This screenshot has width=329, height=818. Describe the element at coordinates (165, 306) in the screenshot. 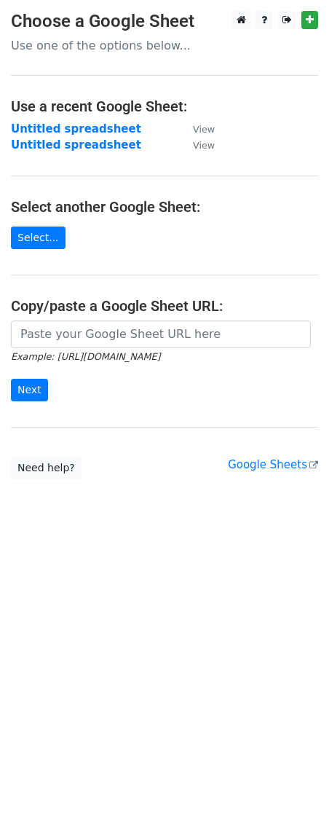

I see `h4: Copy/paste a Google Sheet URL:` at that location.